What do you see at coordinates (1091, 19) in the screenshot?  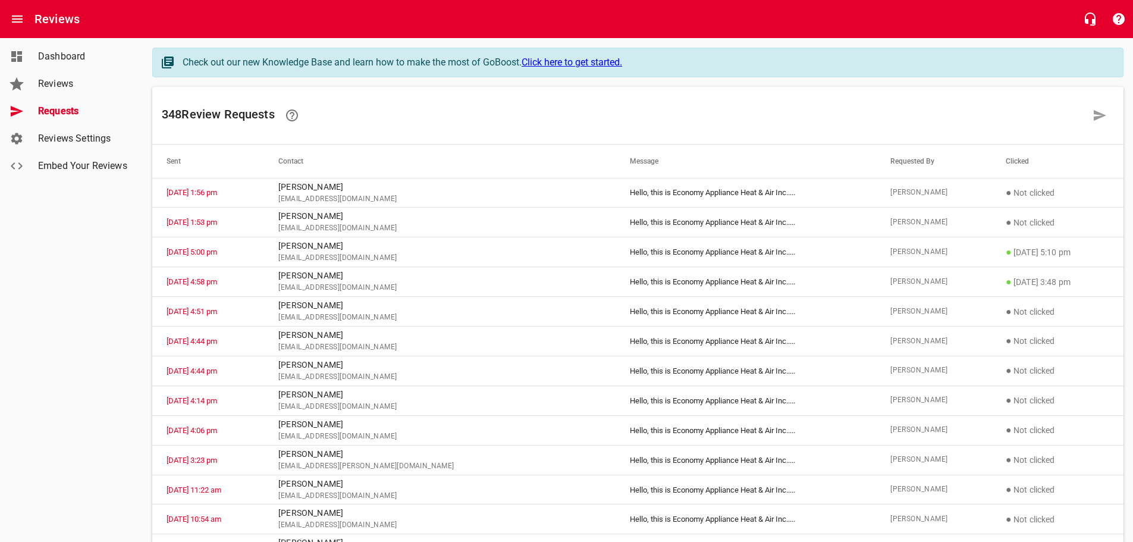 I see `button: Live Chat` at bounding box center [1091, 19].